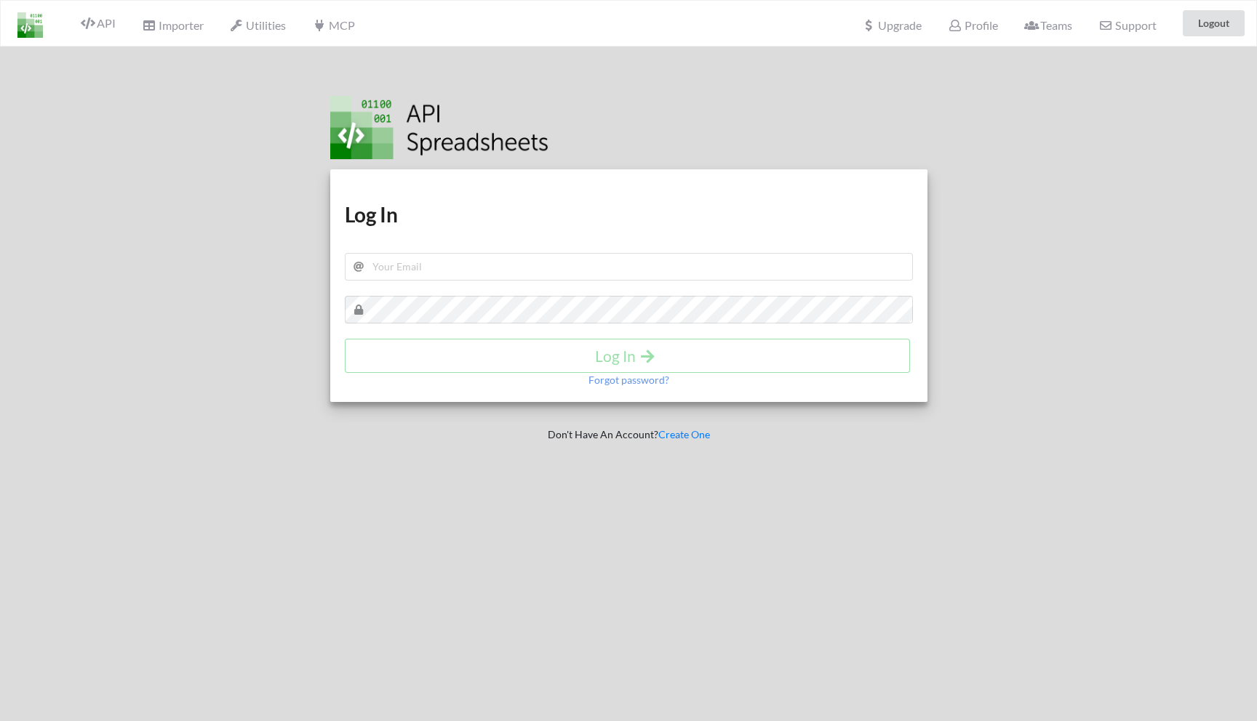 The image size is (1257, 721). What do you see at coordinates (30, 25) in the screenshot?
I see `img: LogoIcon.png` at bounding box center [30, 25].